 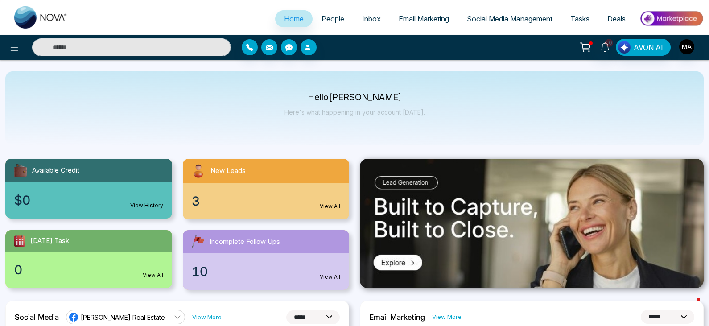 What do you see at coordinates (648, 47) in the screenshot?
I see `span: AVON AI` at bounding box center [648, 47].